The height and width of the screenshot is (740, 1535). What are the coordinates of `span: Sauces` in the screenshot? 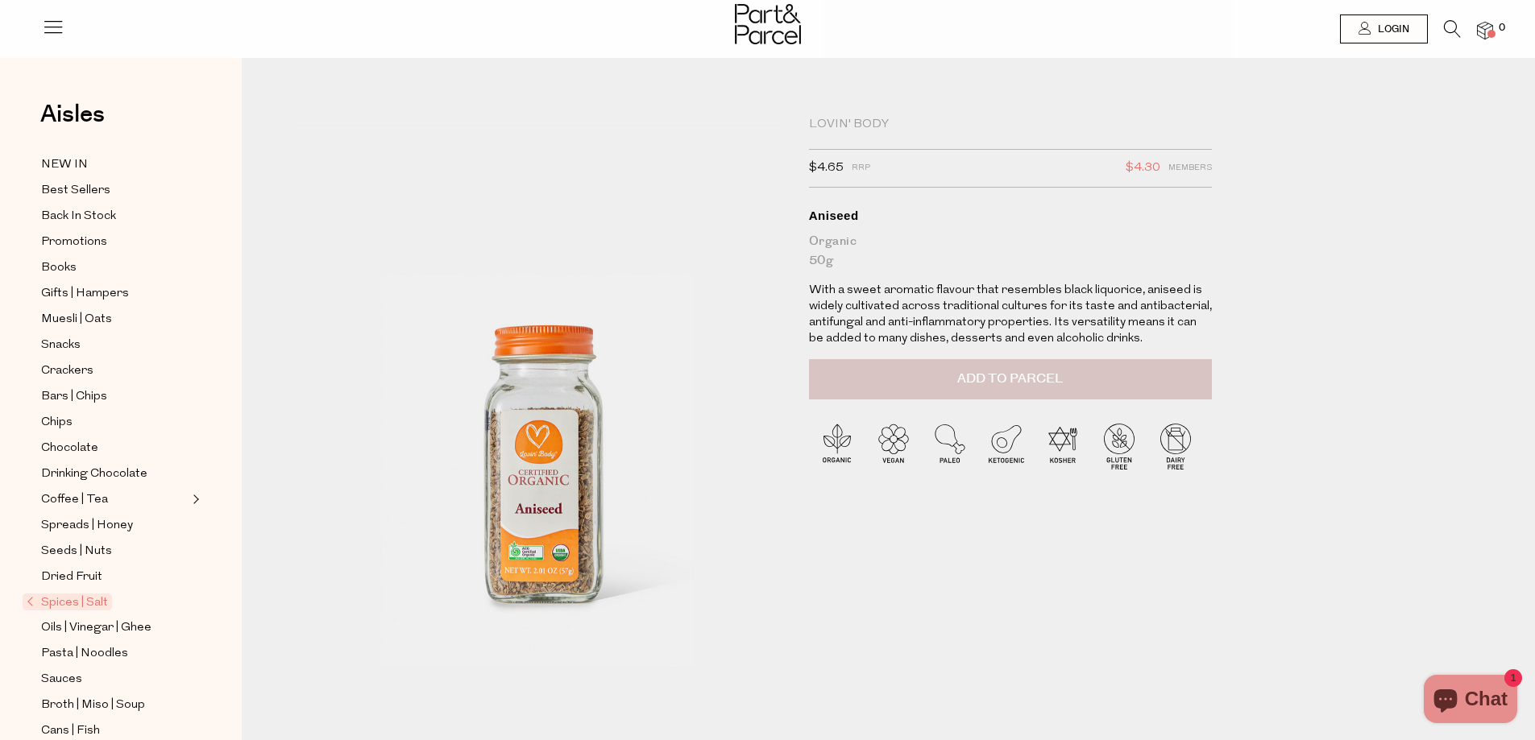 It's located at (61, 680).